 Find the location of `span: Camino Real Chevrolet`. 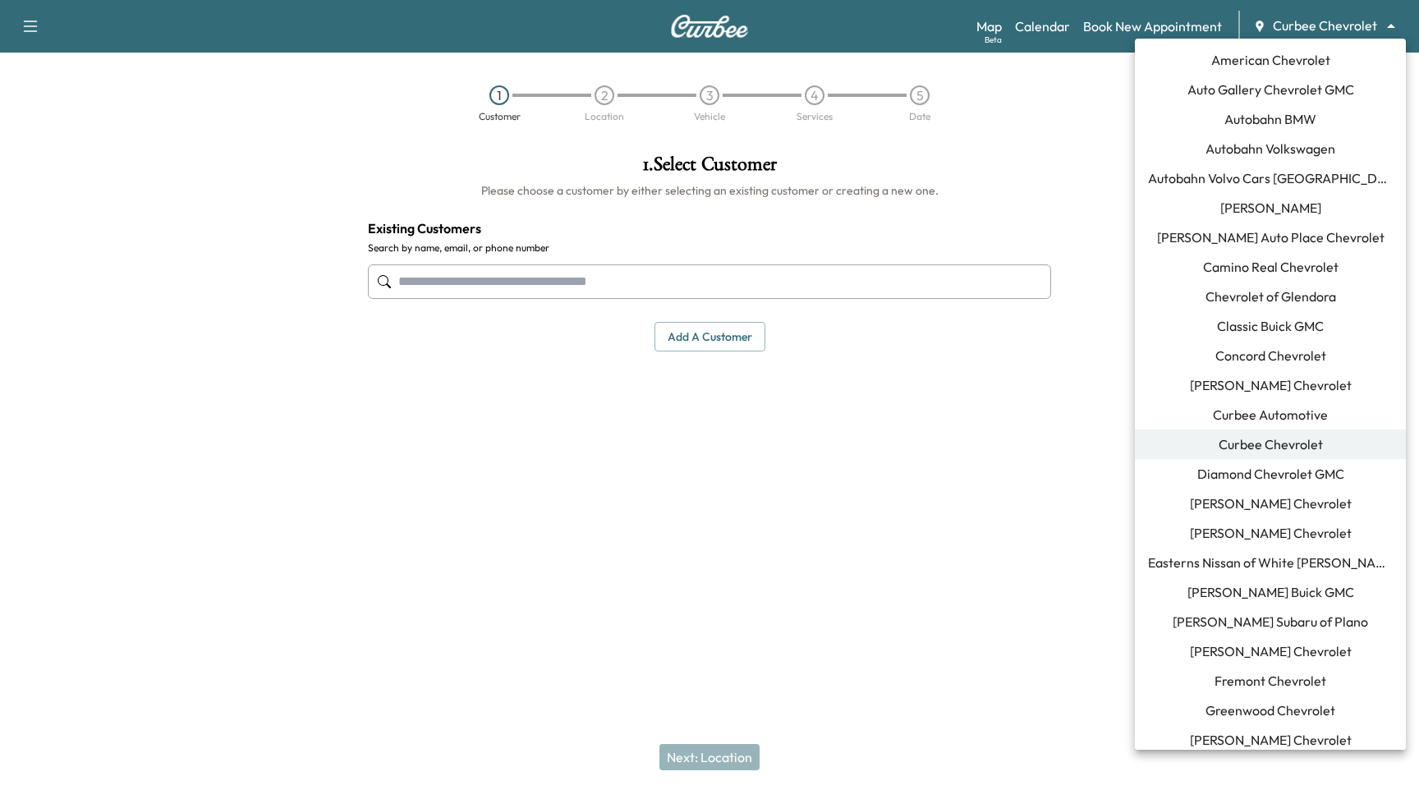

span: Camino Real Chevrolet is located at coordinates (1270, 267).